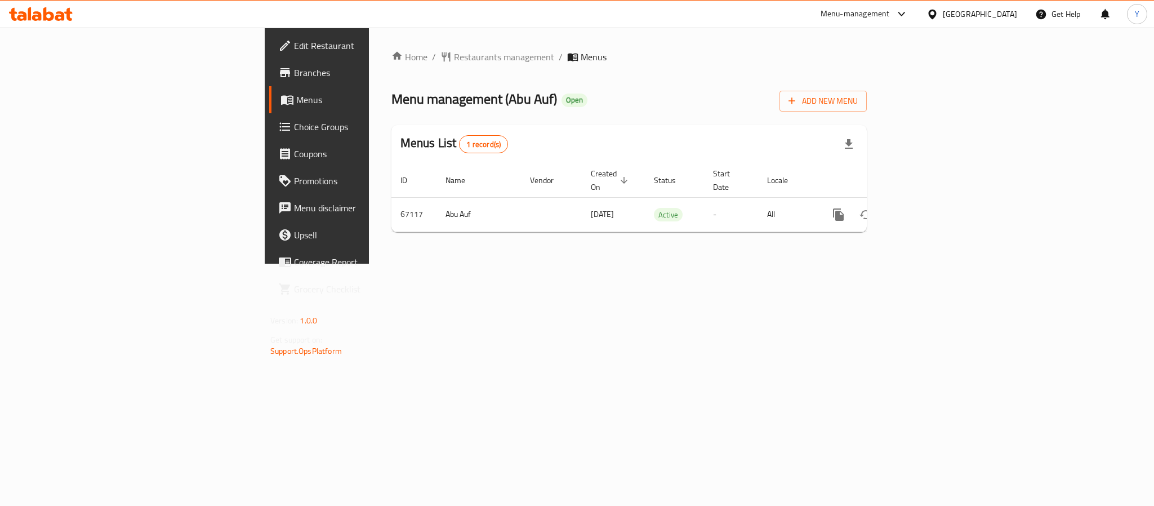  I want to click on span: Version:, so click(284, 321).